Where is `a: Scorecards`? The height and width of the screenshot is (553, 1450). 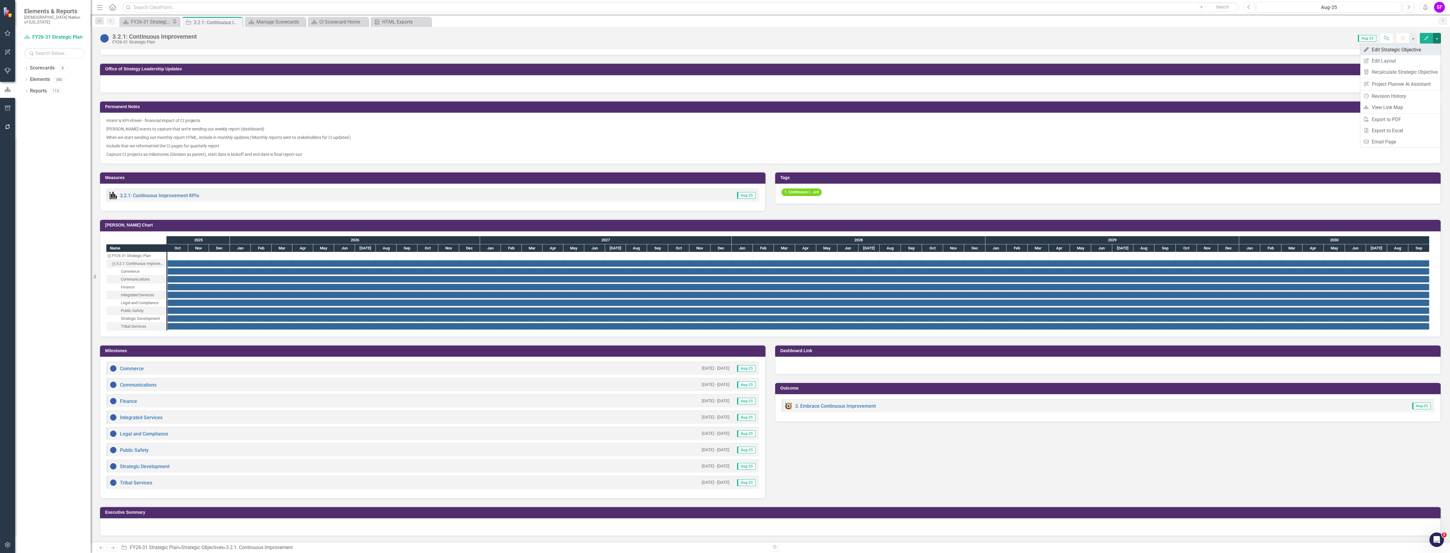
a: Scorecards is located at coordinates (42, 68).